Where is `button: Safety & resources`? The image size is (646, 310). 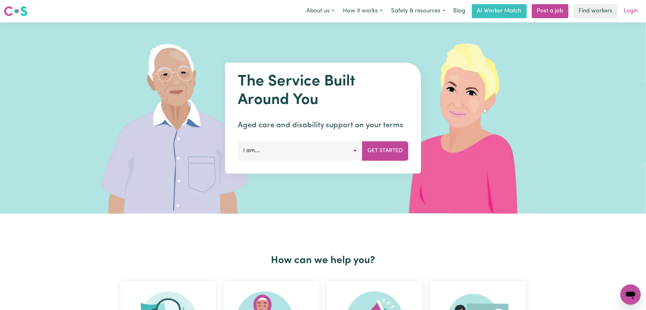 button: Safety & resources is located at coordinates (418, 11).